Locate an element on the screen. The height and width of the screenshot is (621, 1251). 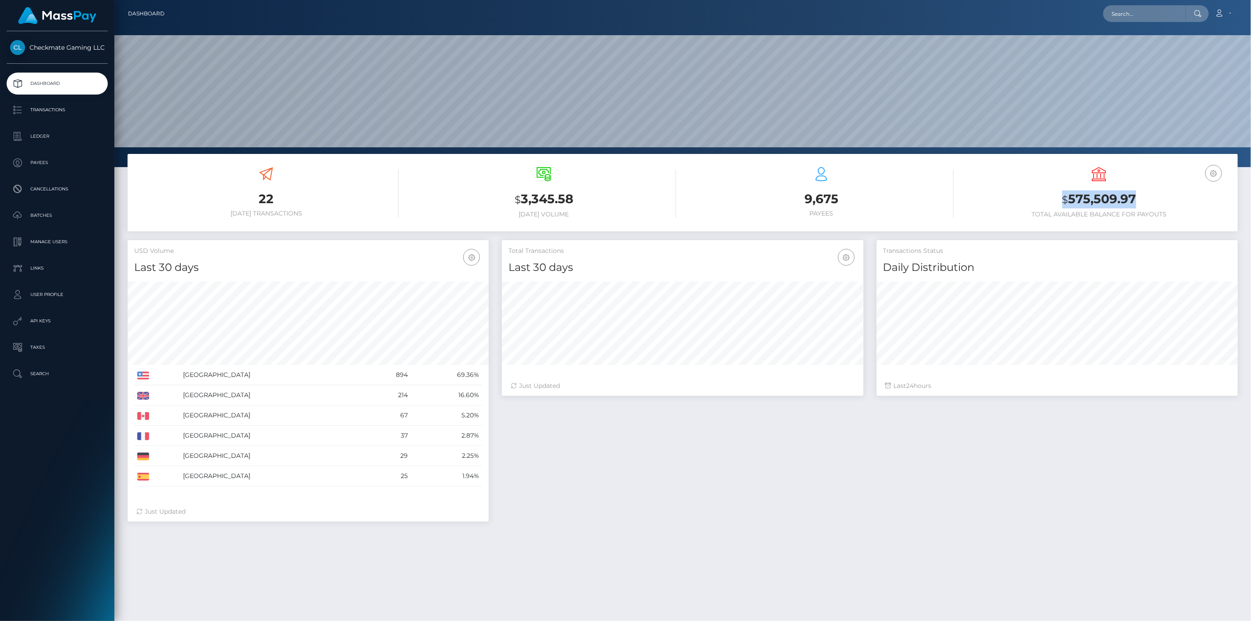
img: US.png is located at coordinates (143, 376).